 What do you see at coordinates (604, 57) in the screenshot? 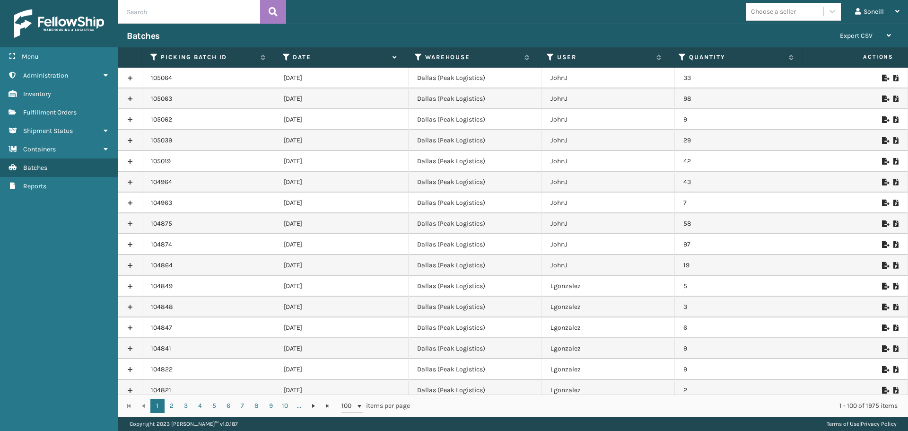
I see `label: User` at bounding box center [604, 57].